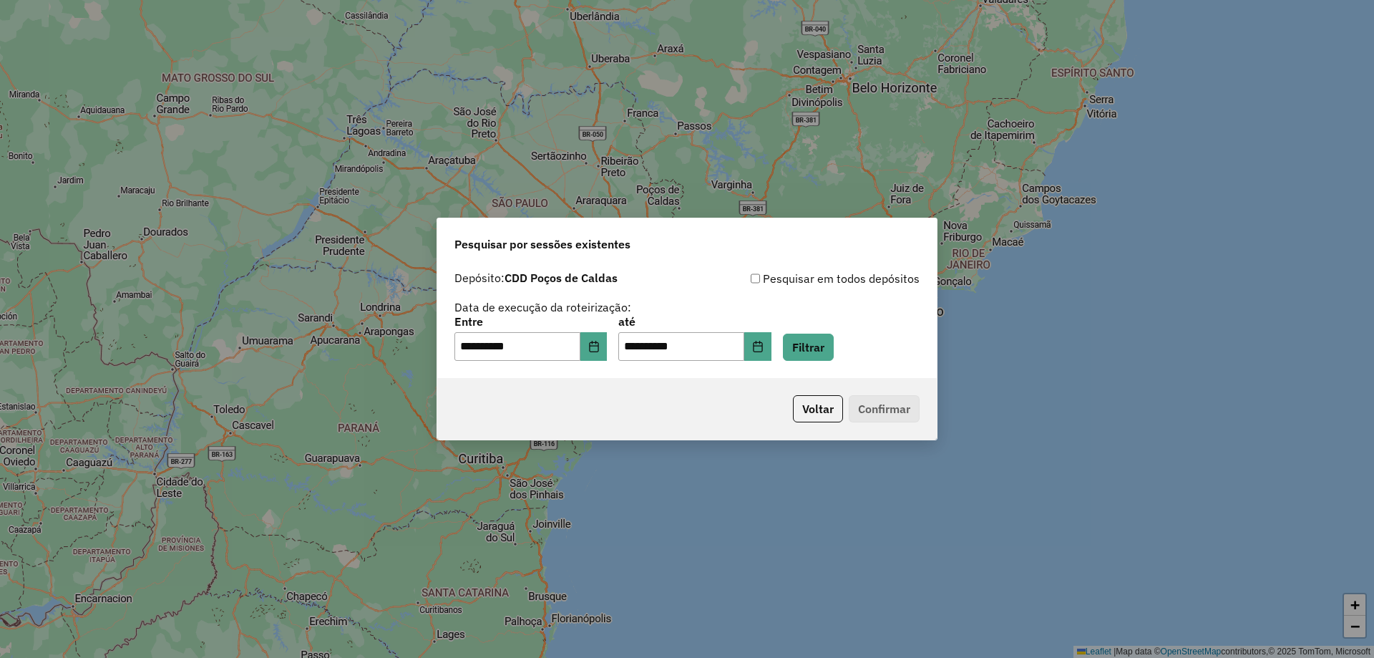 This screenshot has width=1374, height=658. What do you see at coordinates (542, 307) in the screenshot?
I see `label: Data de execução da roteirização:` at bounding box center [542, 307].